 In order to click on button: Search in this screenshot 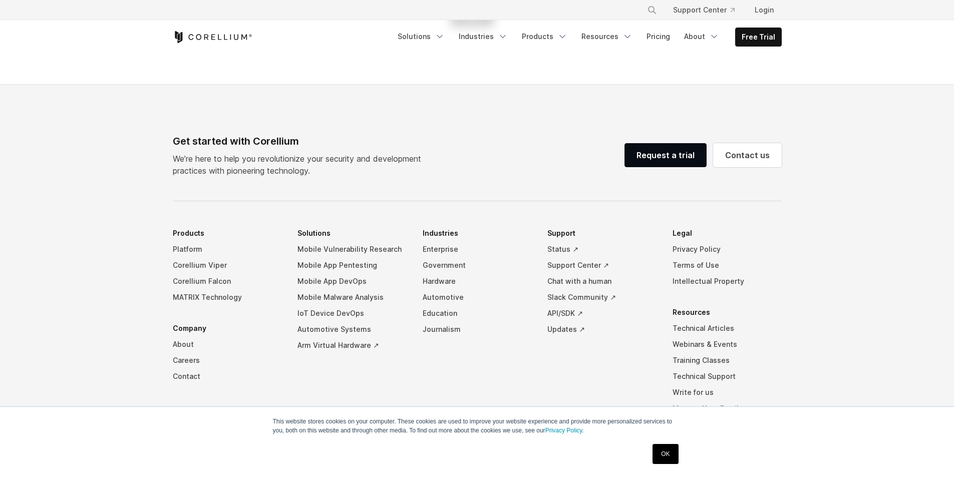, I will do `click(652, 10)`.